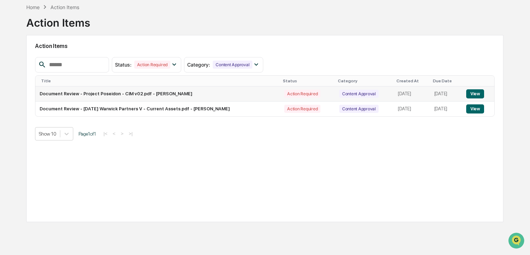 This screenshot has height=255, width=530. I want to click on span: Category :, so click(199, 65).